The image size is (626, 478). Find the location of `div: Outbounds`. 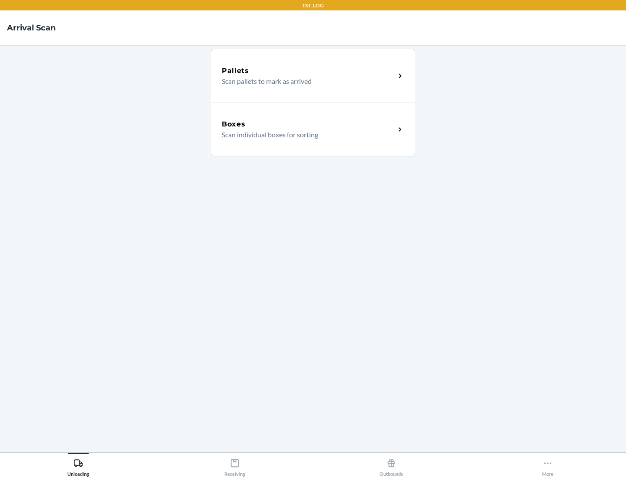

div: Outbounds is located at coordinates (391, 466).